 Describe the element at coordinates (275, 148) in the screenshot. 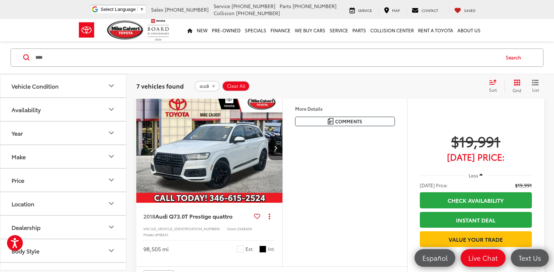

I see `button: Next image` at that location.